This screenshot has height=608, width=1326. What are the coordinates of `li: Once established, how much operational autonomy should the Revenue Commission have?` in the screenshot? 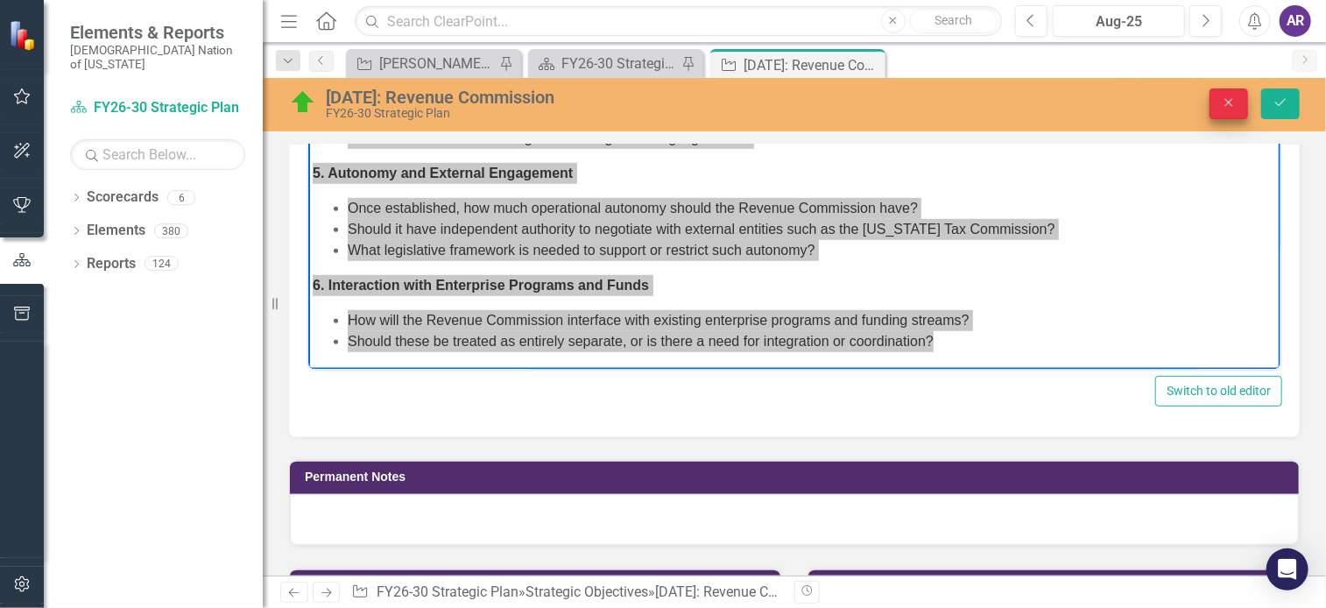 It's located at (504, 145).